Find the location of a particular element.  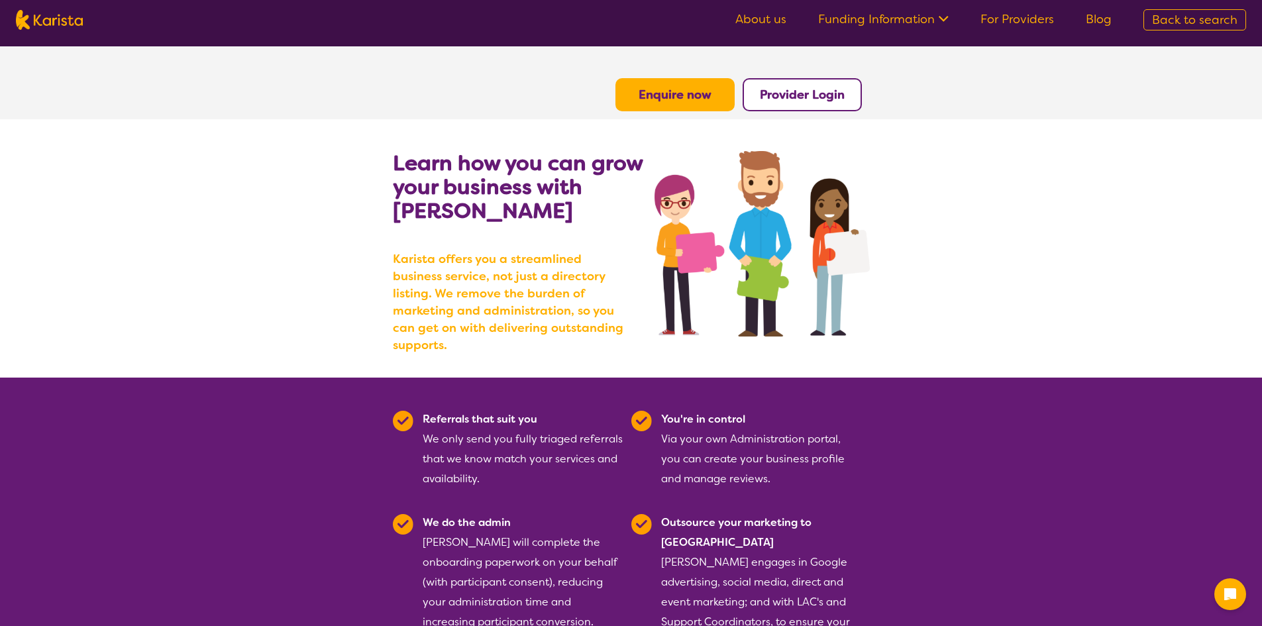

a: Back to search is located at coordinates (1194, 20).